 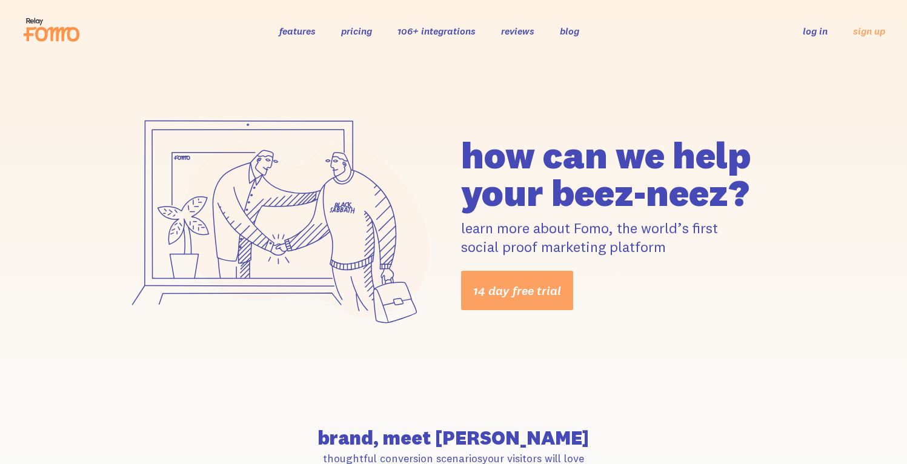 I want to click on a: features, so click(x=297, y=31).